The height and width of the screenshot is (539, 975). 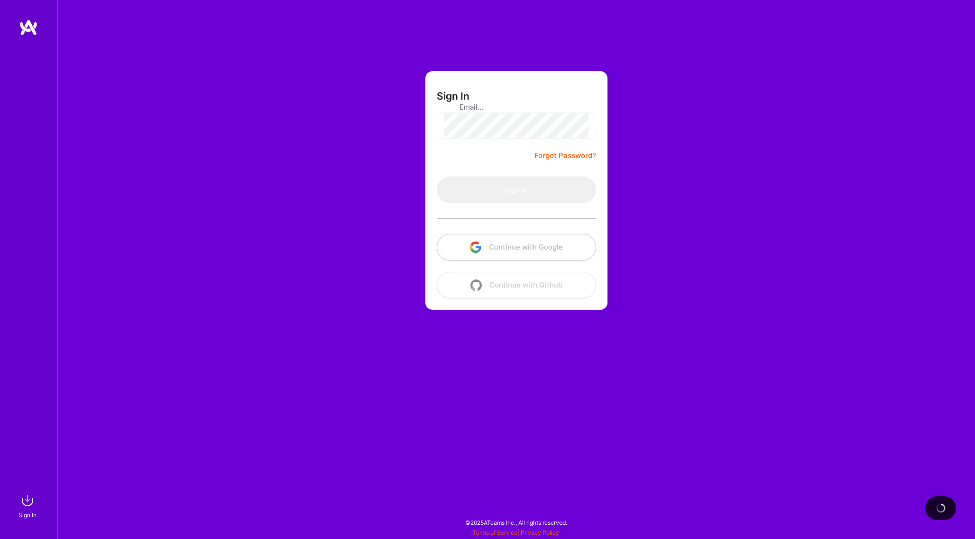 What do you see at coordinates (28, 514) in the screenshot?
I see `div: Sign In` at bounding box center [28, 514].